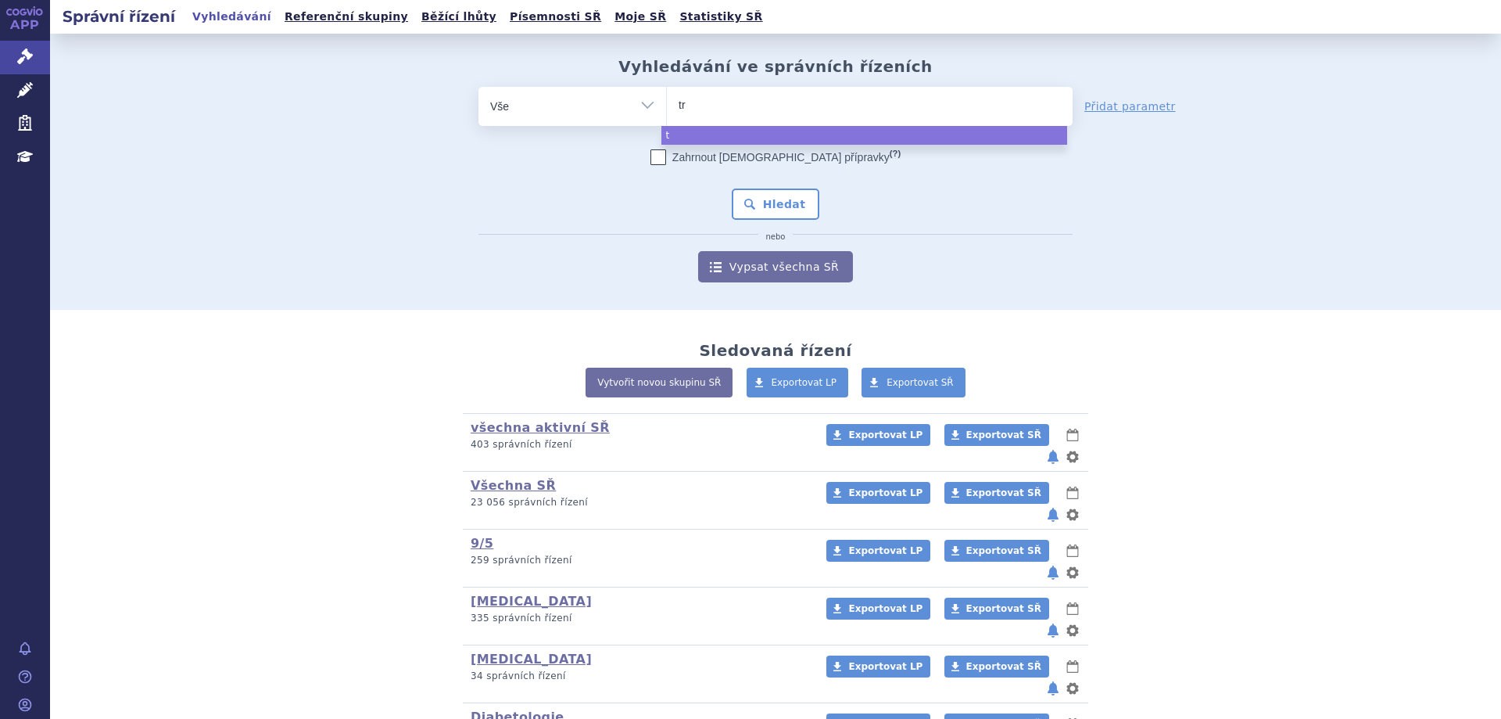  Describe the element at coordinates (482, 543) in the screenshot. I see `a: 9/5` at that location.